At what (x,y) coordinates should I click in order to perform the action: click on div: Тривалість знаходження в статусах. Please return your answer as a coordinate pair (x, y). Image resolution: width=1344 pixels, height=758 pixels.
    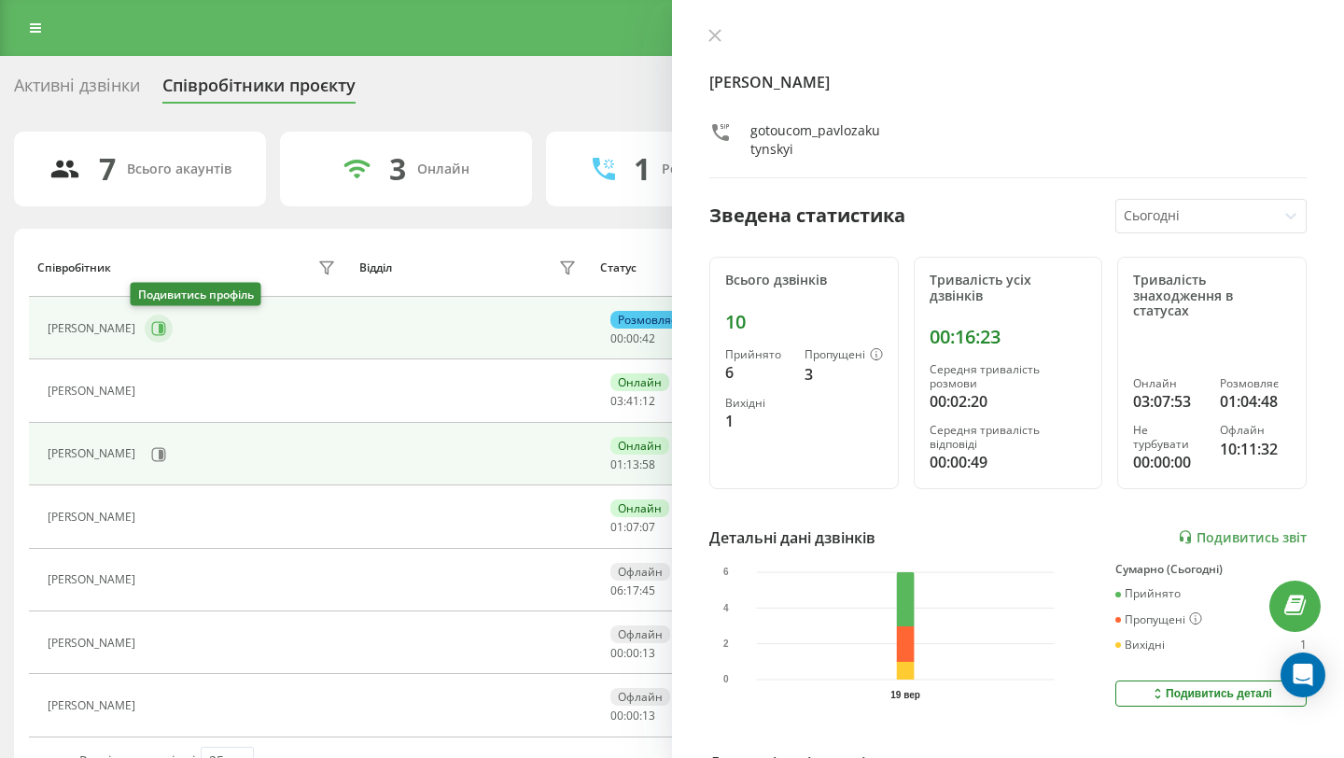
    Looking at the image, I should click on (1211, 296).